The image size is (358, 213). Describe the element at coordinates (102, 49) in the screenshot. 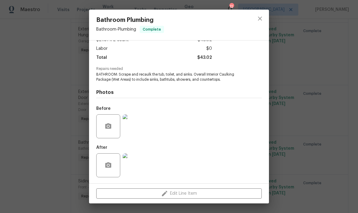

I see `span: Labor` at that location.